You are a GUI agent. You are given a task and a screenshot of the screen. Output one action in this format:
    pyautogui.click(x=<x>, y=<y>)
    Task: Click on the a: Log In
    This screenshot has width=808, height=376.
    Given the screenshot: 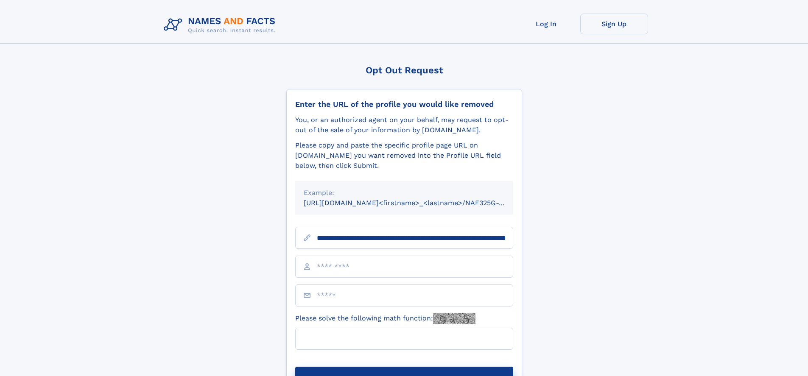 What is the action you would take?
    pyautogui.click(x=546, y=24)
    